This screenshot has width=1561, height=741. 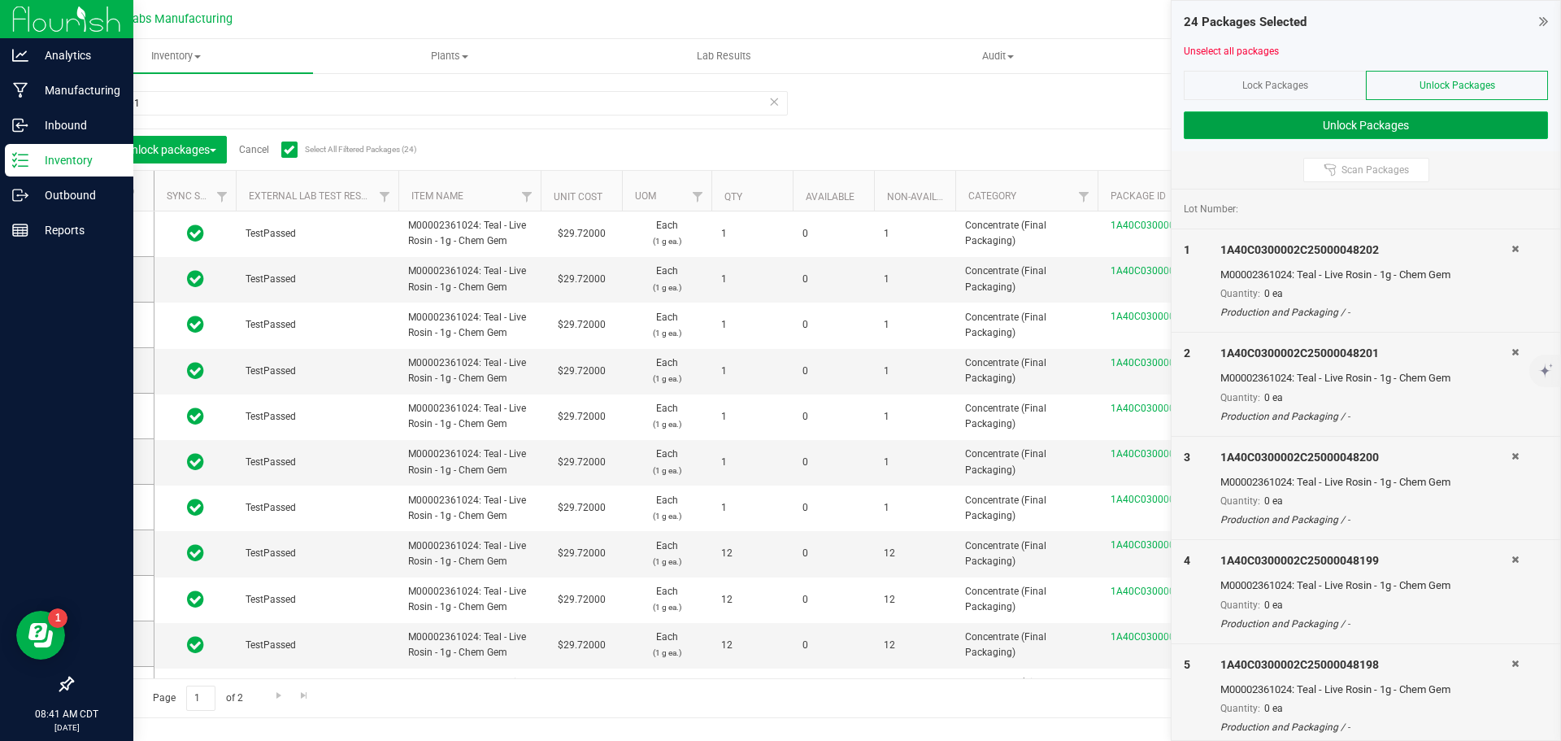 I want to click on button: Unlock Packages, so click(x=1366, y=125).